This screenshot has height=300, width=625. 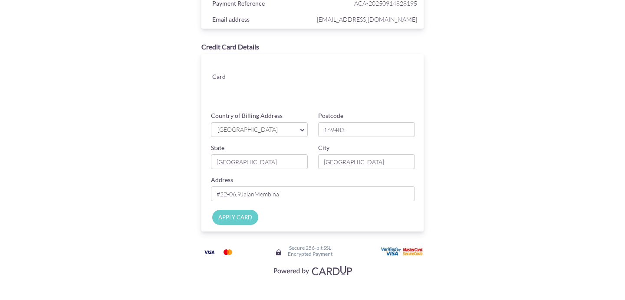 I want to click on label: State, so click(x=217, y=148).